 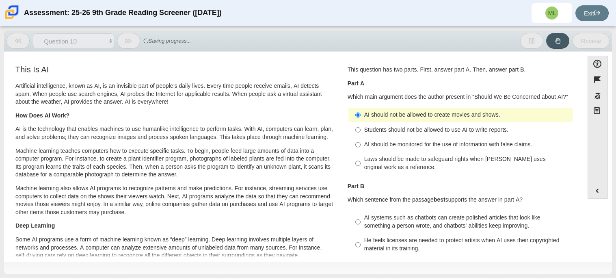 What do you see at coordinates (466, 115) in the screenshot?
I see `div: AI should not be allowed to create movies and shows.` at bounding box center [466, 115].